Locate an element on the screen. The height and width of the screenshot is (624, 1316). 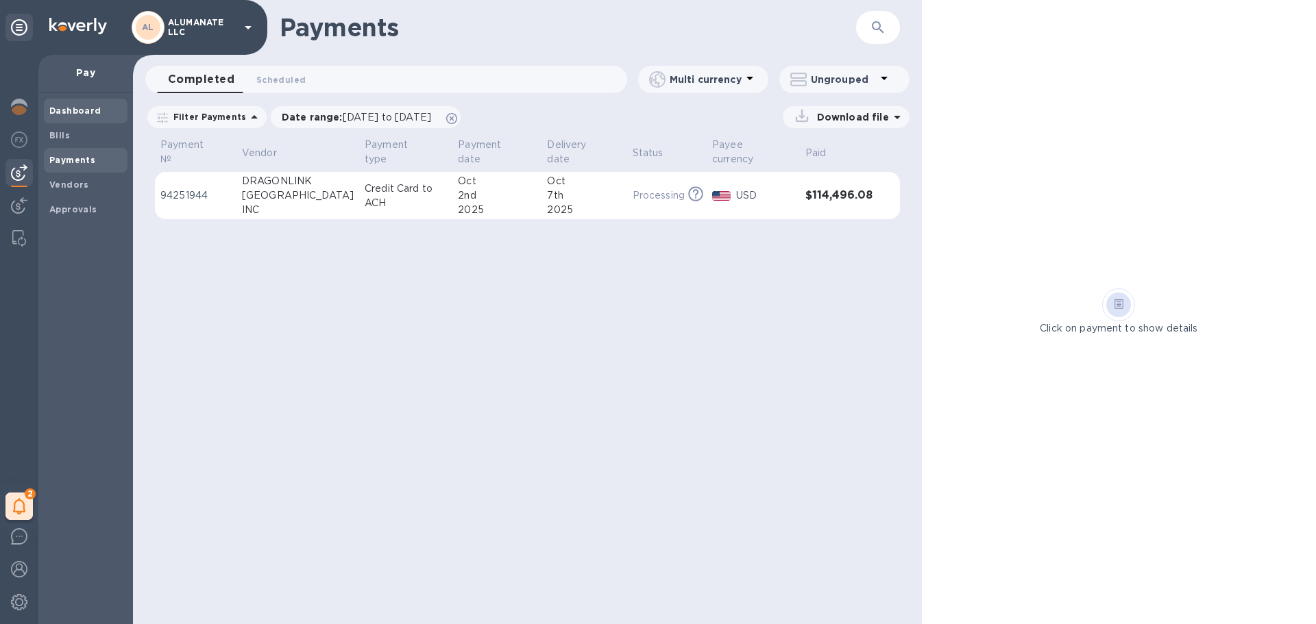
b: AL is located at coordinates (148, 27).